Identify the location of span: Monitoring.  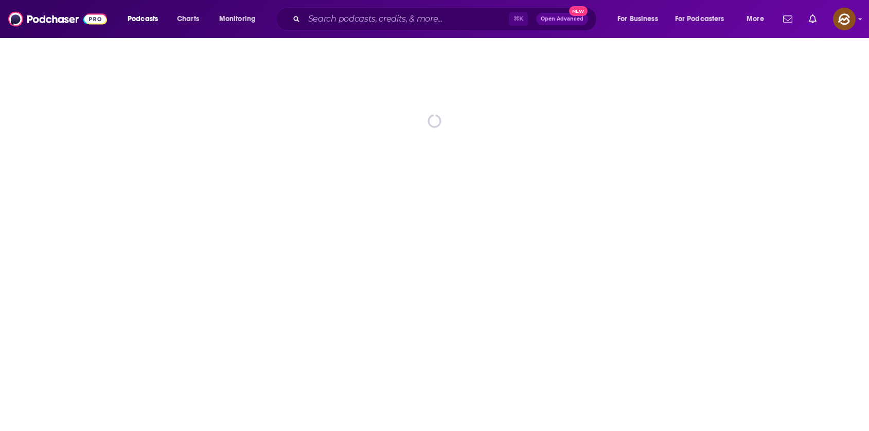
(237, 19).